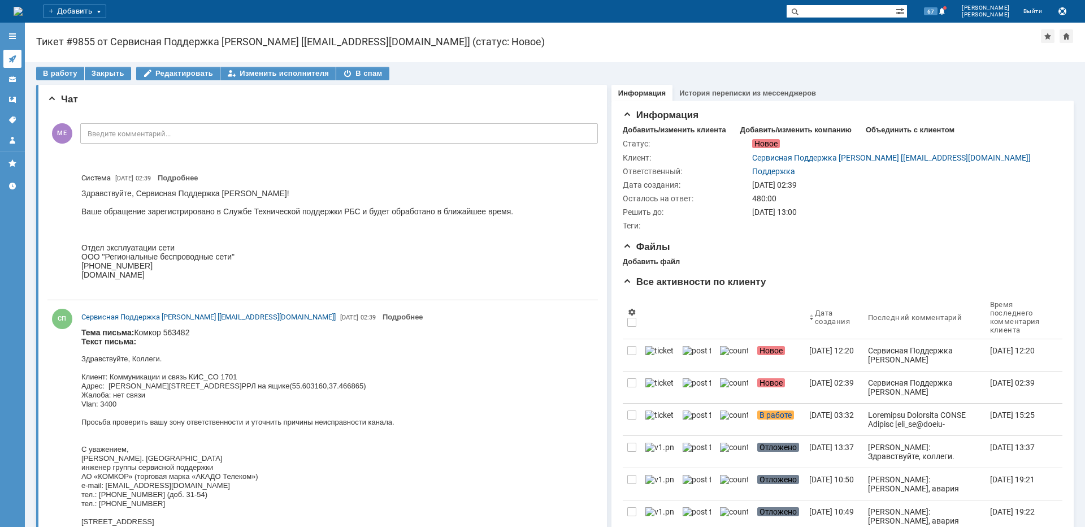 The image size is (1085, 527). Describe the element at coordinates (748, 93) in the screenshot. I see `a: История переписки из мессенджеров` at that location.